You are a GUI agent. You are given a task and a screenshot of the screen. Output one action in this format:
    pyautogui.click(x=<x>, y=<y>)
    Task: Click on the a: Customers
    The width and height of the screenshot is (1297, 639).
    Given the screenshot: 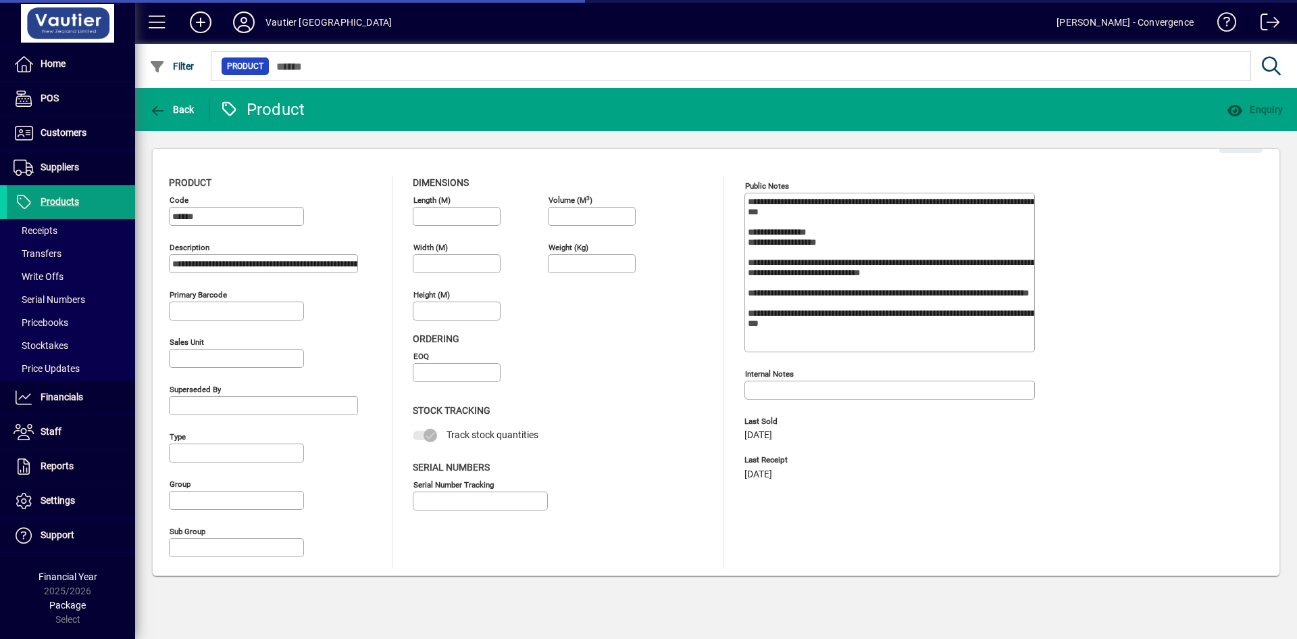 What is the action you would take?
    pyautogui.click(x=71, y=133)
    